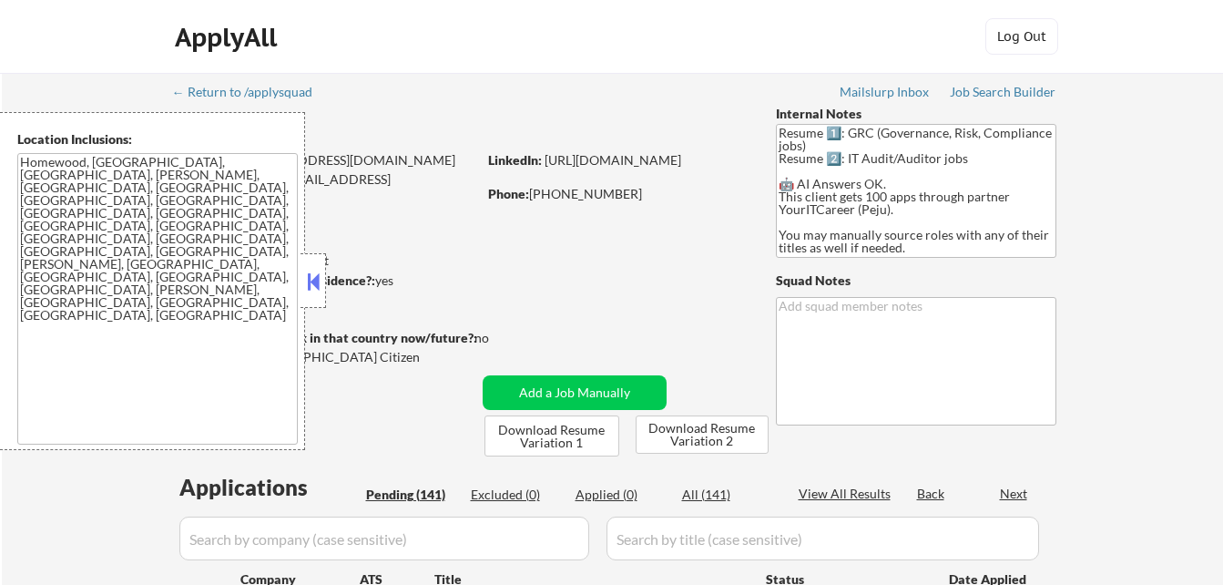 This screenshot has width=1223, height=585. Describe the element at coordinates (516, 494) in the screenshot. I see `div: Excluded (0)` at that location.